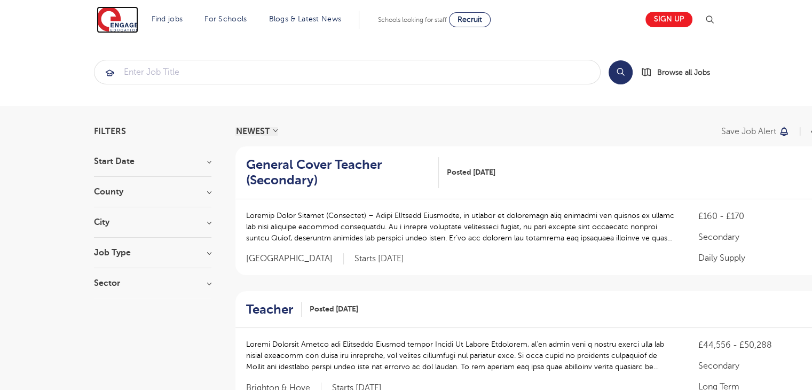 Image resolution: width=812 pixels, height=390 pixels. Describe the element at coordinates (225, 19) in the screenshot. I see `a: For Schools` at that location.